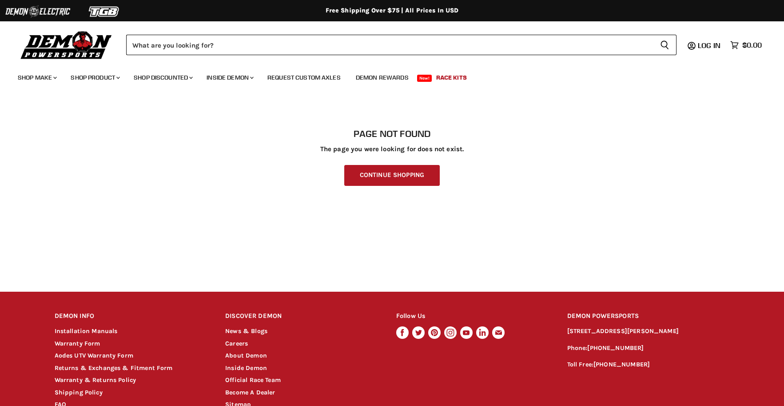 The width and height of the screenshot is (784, 406). What do you see at coordinates (746, 45) in the screenshot?
I see `a: $0.00` at bounding box center [746, 45].